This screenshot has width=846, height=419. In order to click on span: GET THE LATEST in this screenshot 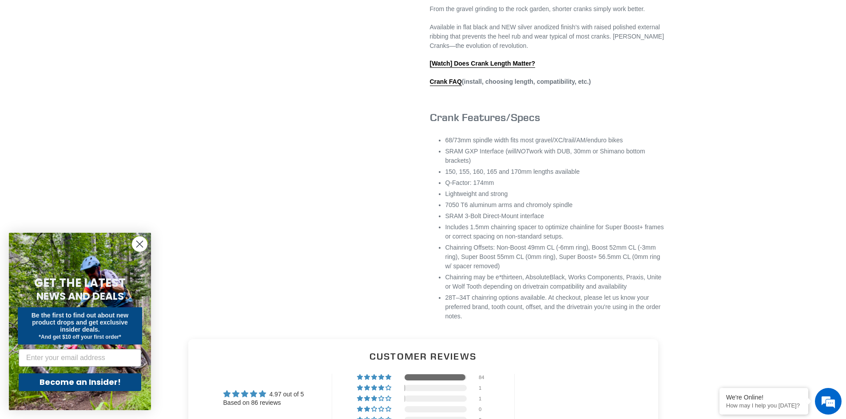, I will do `click(80, 283)`.